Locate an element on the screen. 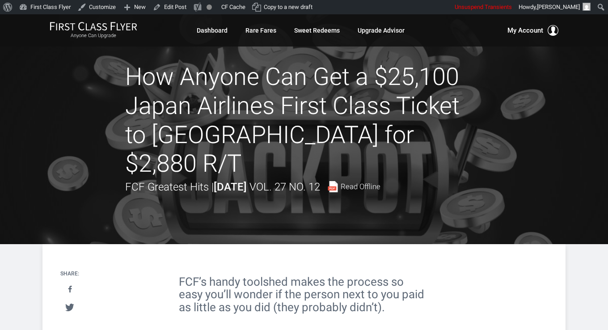 Image resolution: width=608 pixels, height=330 pixels. a: First Class FlyerAnyone Can Upgrade is located at coordinates (93, 30).